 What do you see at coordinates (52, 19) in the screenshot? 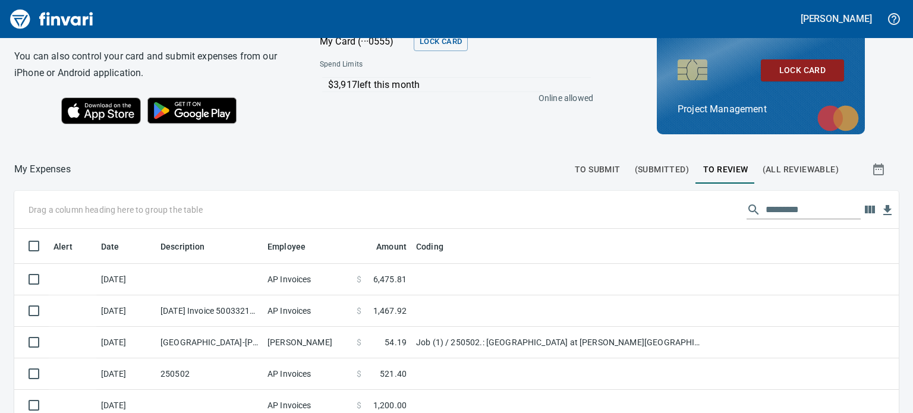
I see `img: Finvari` at bounding box center [52, 19].